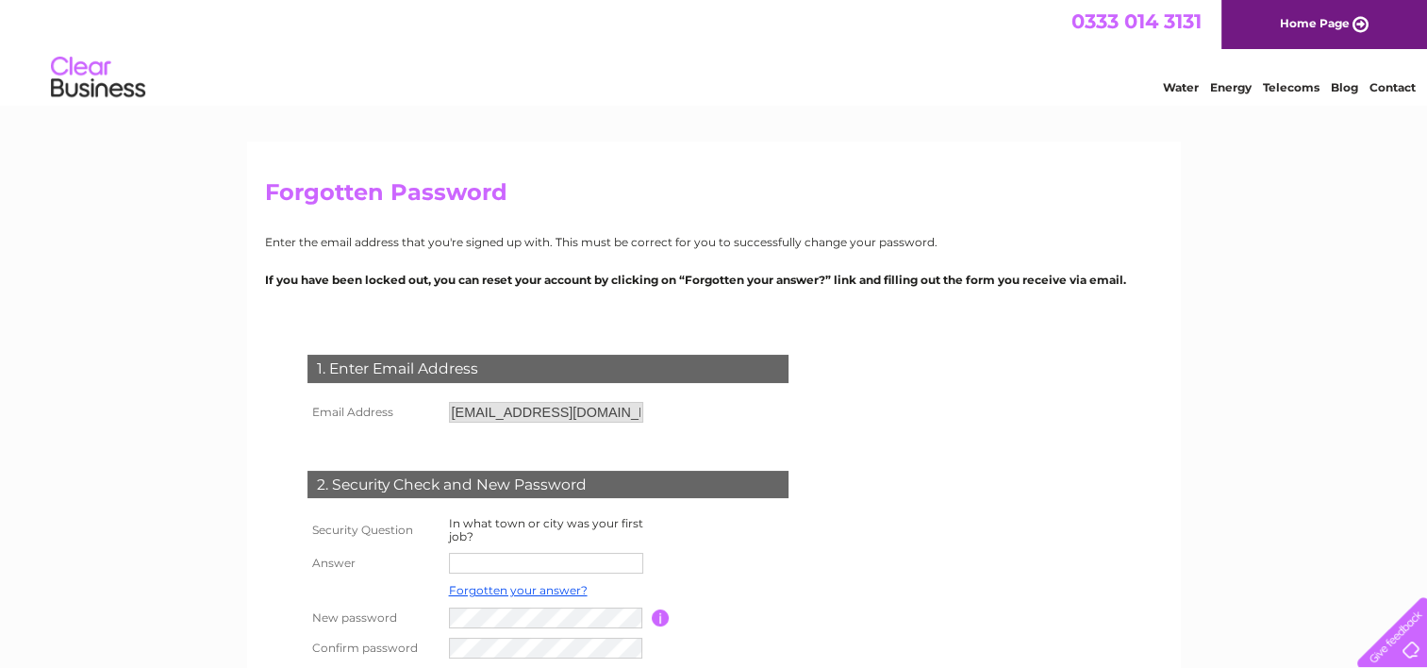 This screenshot has width=1427, height=668. Describe the element at coordinates (1137, 21) in the screenshot. I see `span: 0333 014 3131` at that location.